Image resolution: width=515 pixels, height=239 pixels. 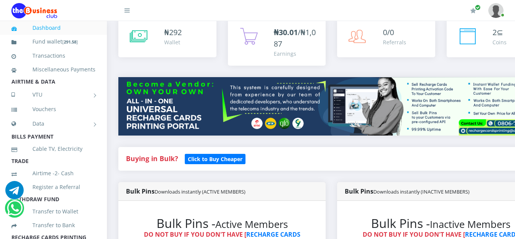 What do you see at coordinates (215, 159) in the screenshot?
I see `b: Click to Buy Cheaper` at bounding box center [215, 159].